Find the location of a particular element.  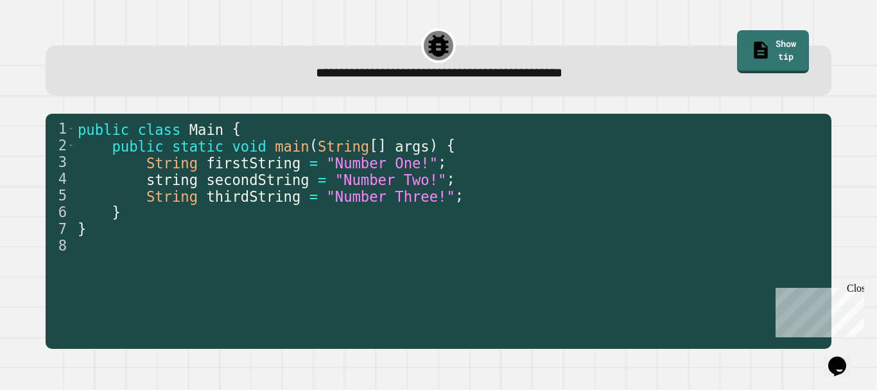

span: thirdString is located at coordinates (253, 196).